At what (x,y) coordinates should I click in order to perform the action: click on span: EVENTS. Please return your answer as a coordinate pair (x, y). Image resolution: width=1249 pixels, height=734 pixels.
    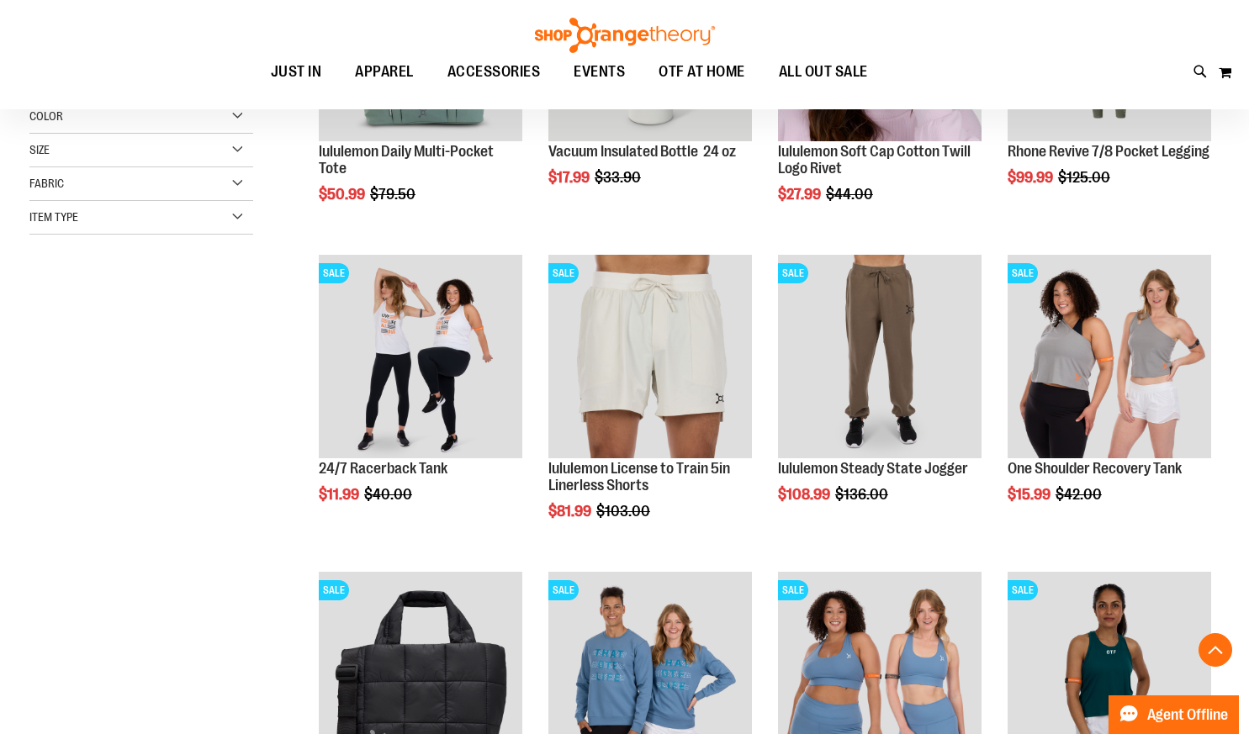
    Looking at the image, I should click on (599, 71).